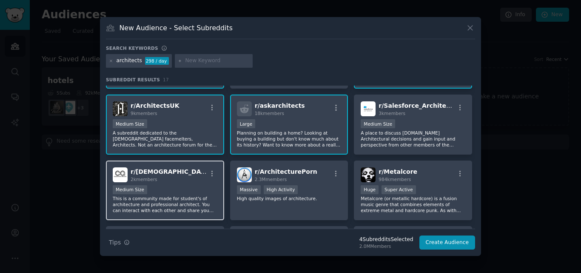  I want to click on span: r/ ArchitecturePorn, so click(286, 171).